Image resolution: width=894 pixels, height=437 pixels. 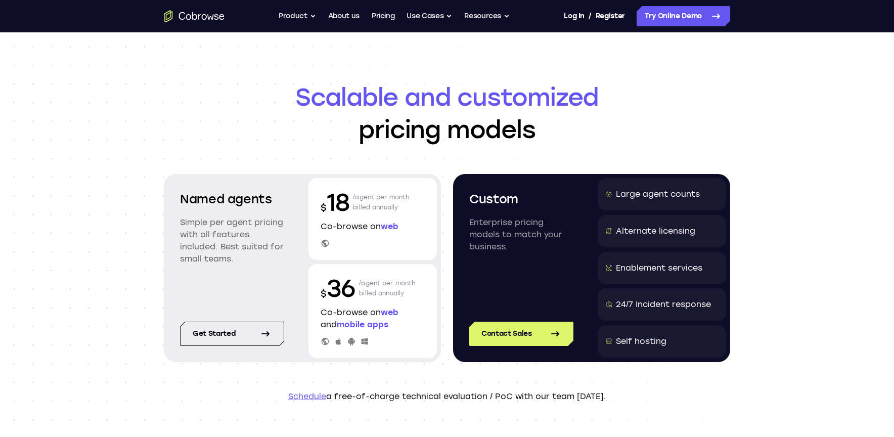 What do you see at coordinates (307, 396) in the screenshot?
I see `a: Schedule` at bounding box center [307, 396].